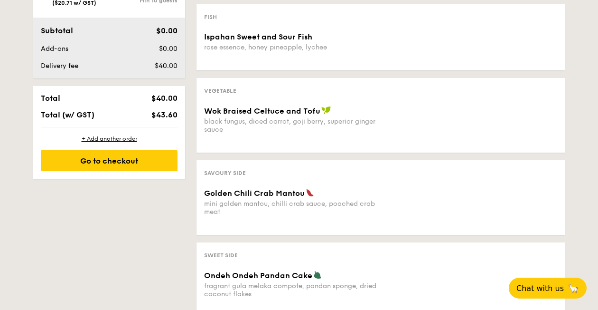 This screenshot has width=598, height=310. I want to click on div: + Add another order, so click(109, 139).